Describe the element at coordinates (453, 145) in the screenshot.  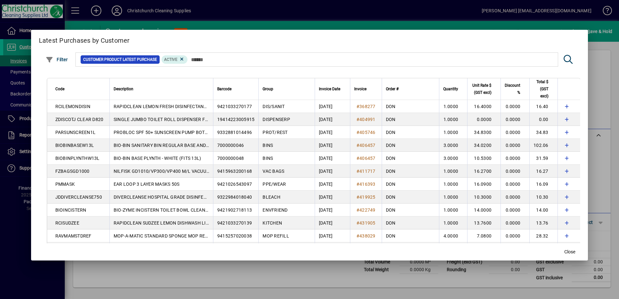
I see `td: 3.0000` at that location.